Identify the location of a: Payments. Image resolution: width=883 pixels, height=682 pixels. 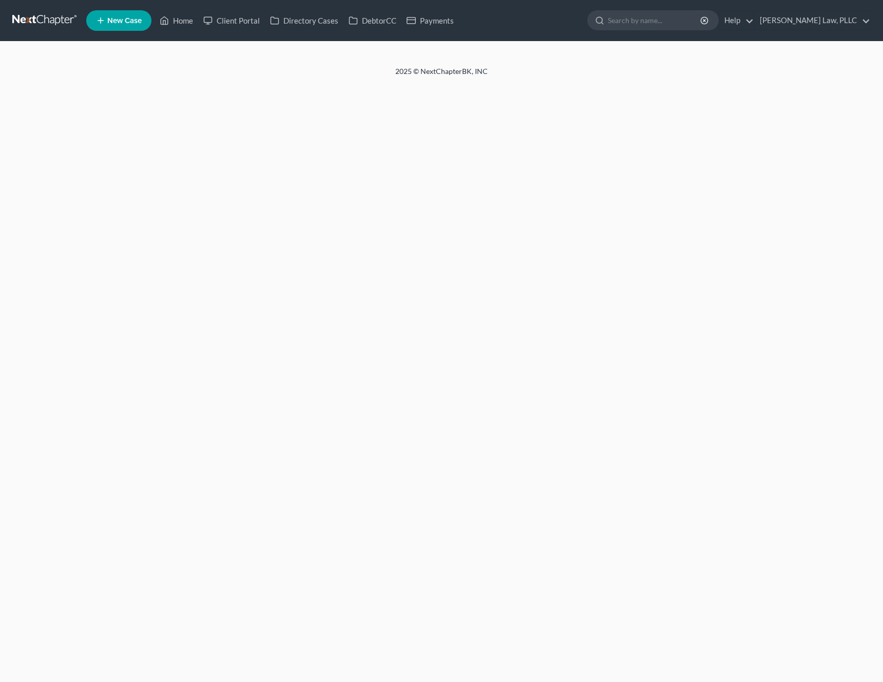
(430, 21).